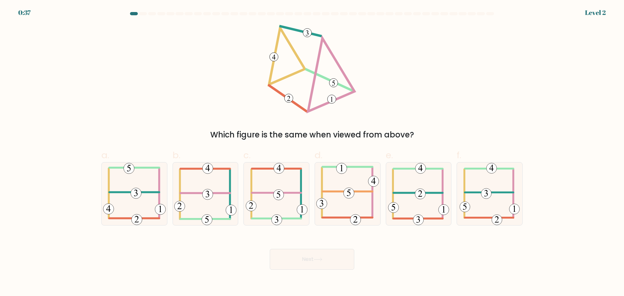  Describe the element at coordinates (247, 155) in the screenshot. I see `span: c.` at that location.